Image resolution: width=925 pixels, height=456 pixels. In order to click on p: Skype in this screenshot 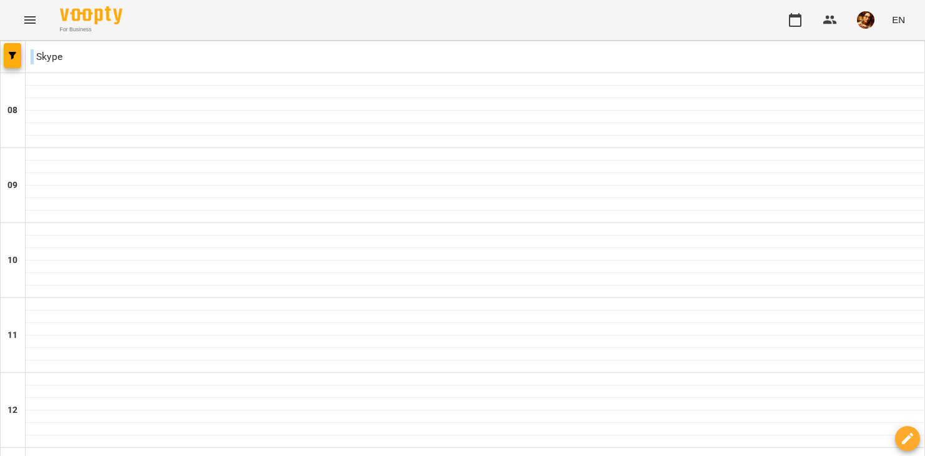, I will do `click(46, 57)`.